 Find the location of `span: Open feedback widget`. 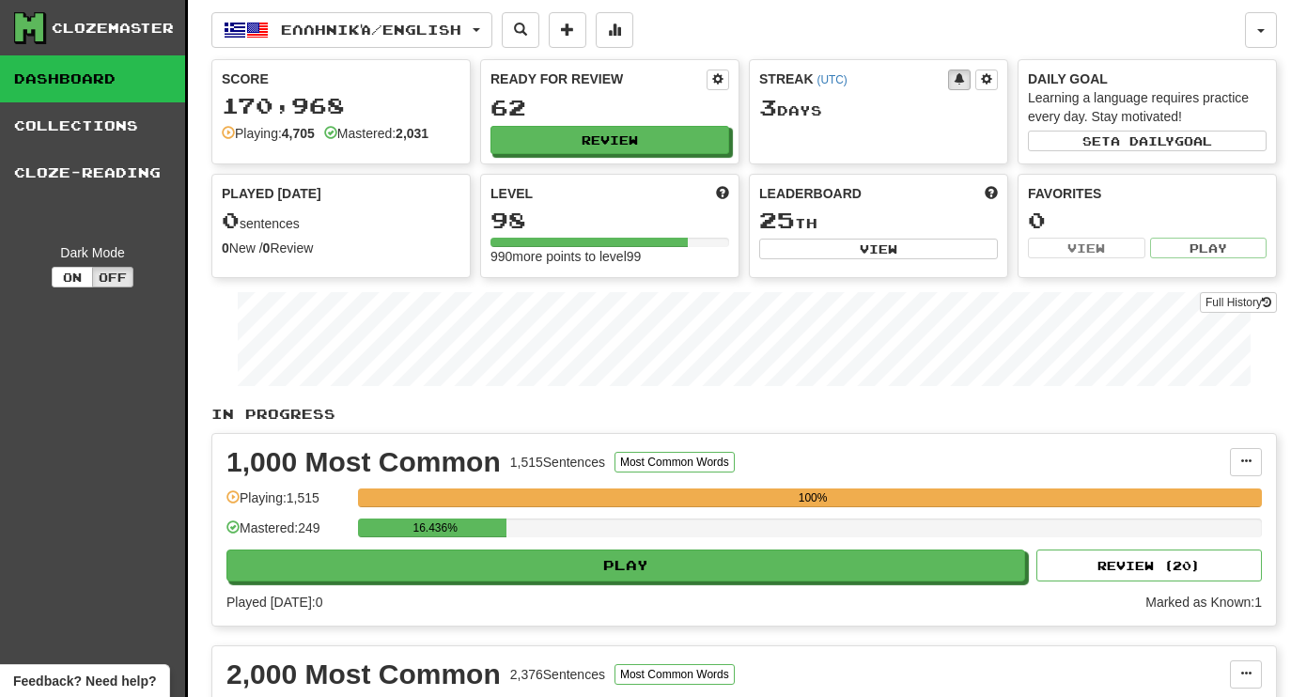

span: Open feedback widget is located at coordinates (85, 681).